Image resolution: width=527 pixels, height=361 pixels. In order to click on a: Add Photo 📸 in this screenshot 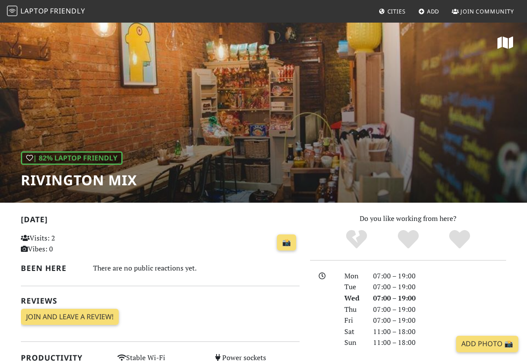, I will do `click(487, 344)`.